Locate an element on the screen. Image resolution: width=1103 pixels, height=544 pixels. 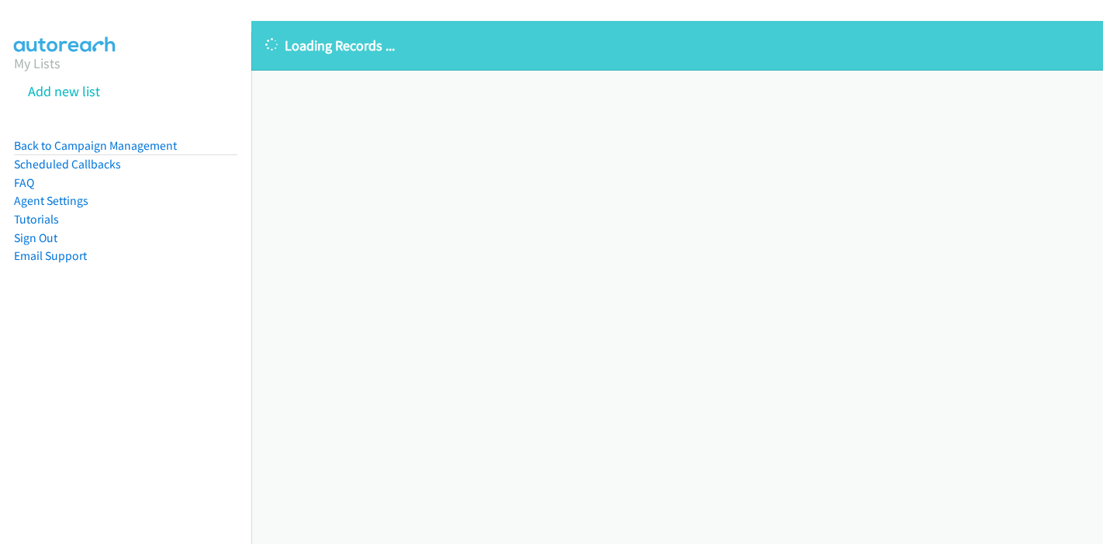
a: My Lists is located at coordinates (37, 63).